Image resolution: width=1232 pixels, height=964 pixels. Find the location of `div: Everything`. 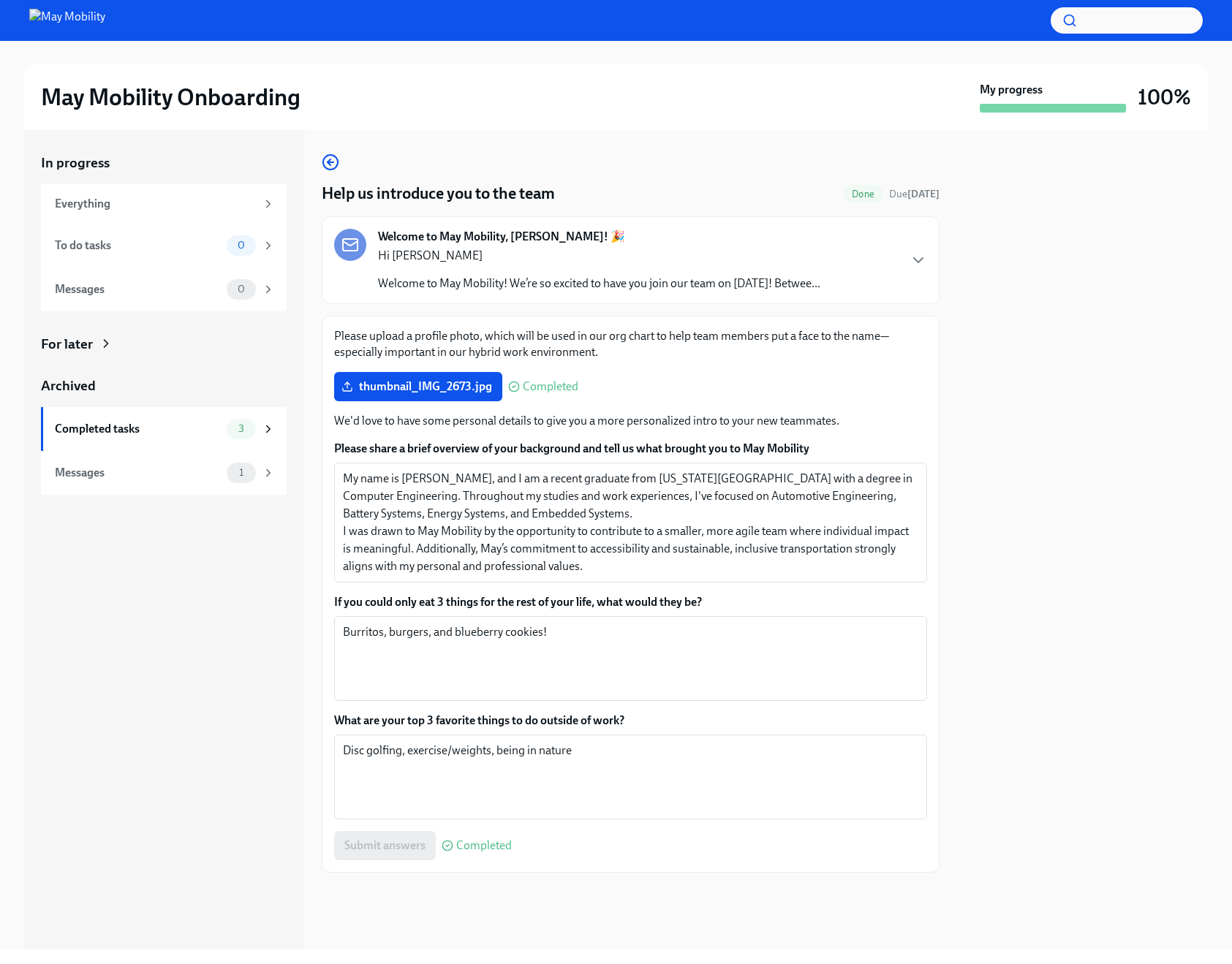

div: Everything is located at coordinates (155, 204).